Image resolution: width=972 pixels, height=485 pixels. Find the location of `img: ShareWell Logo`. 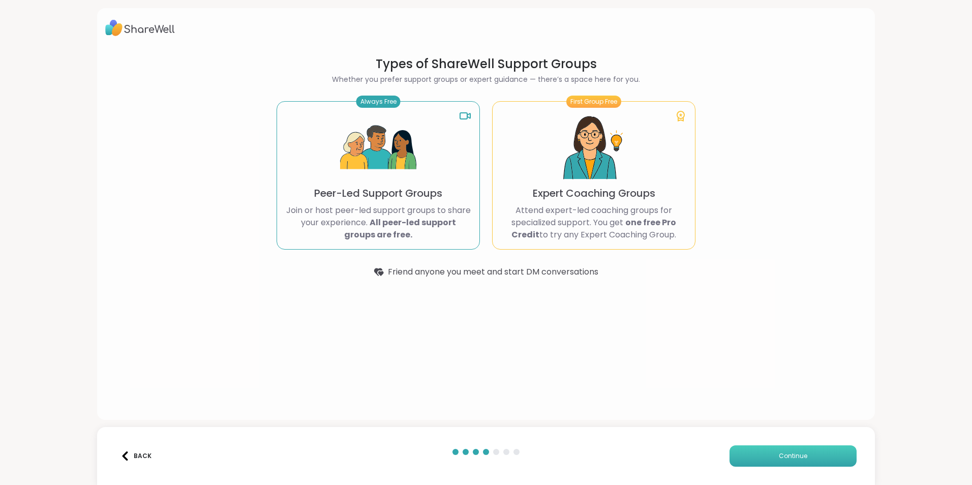

img: ShareWell Logo is located at coordinates (140, 28).